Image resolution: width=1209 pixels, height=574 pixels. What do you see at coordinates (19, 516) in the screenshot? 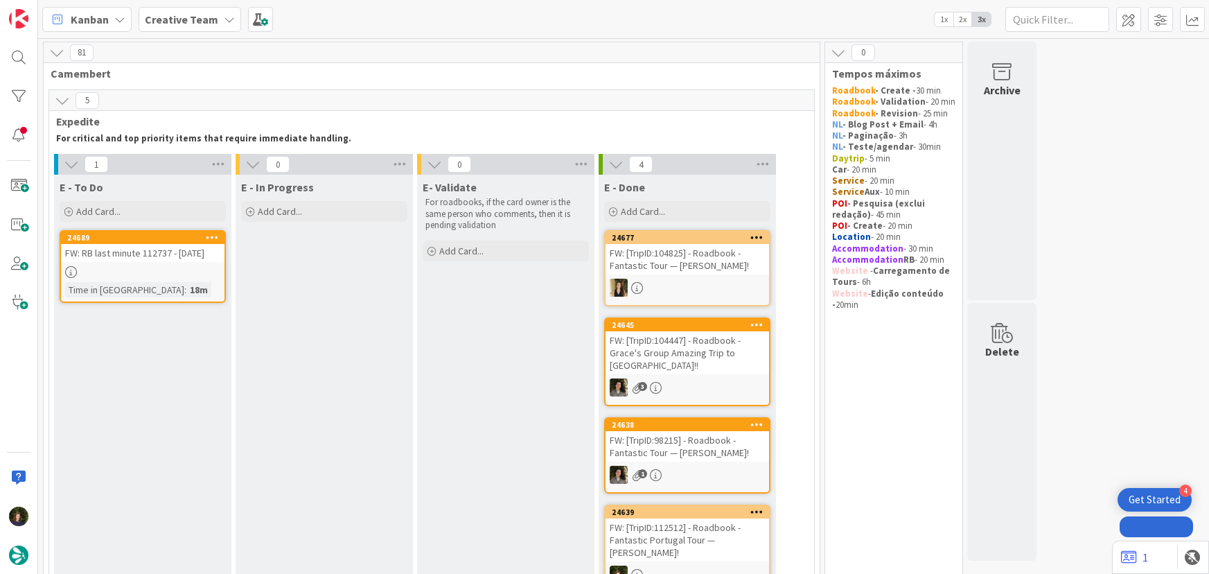
I see `img: MC` at bounding box center [19, 516].